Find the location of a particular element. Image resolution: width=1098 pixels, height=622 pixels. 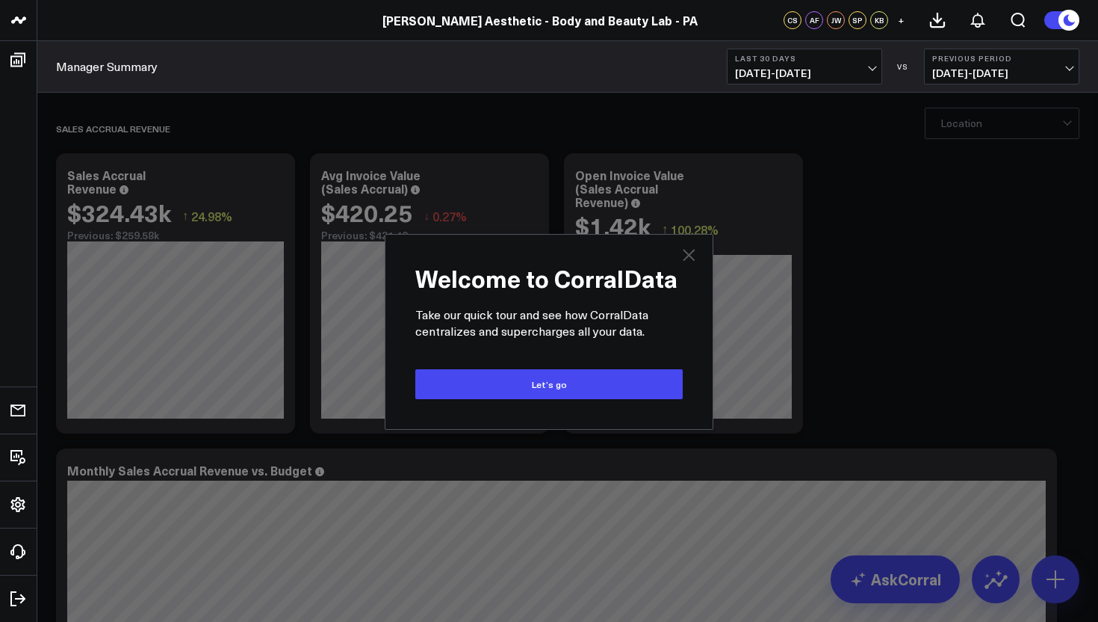

b: Last 30 Days is located at coordinates (805, 58).